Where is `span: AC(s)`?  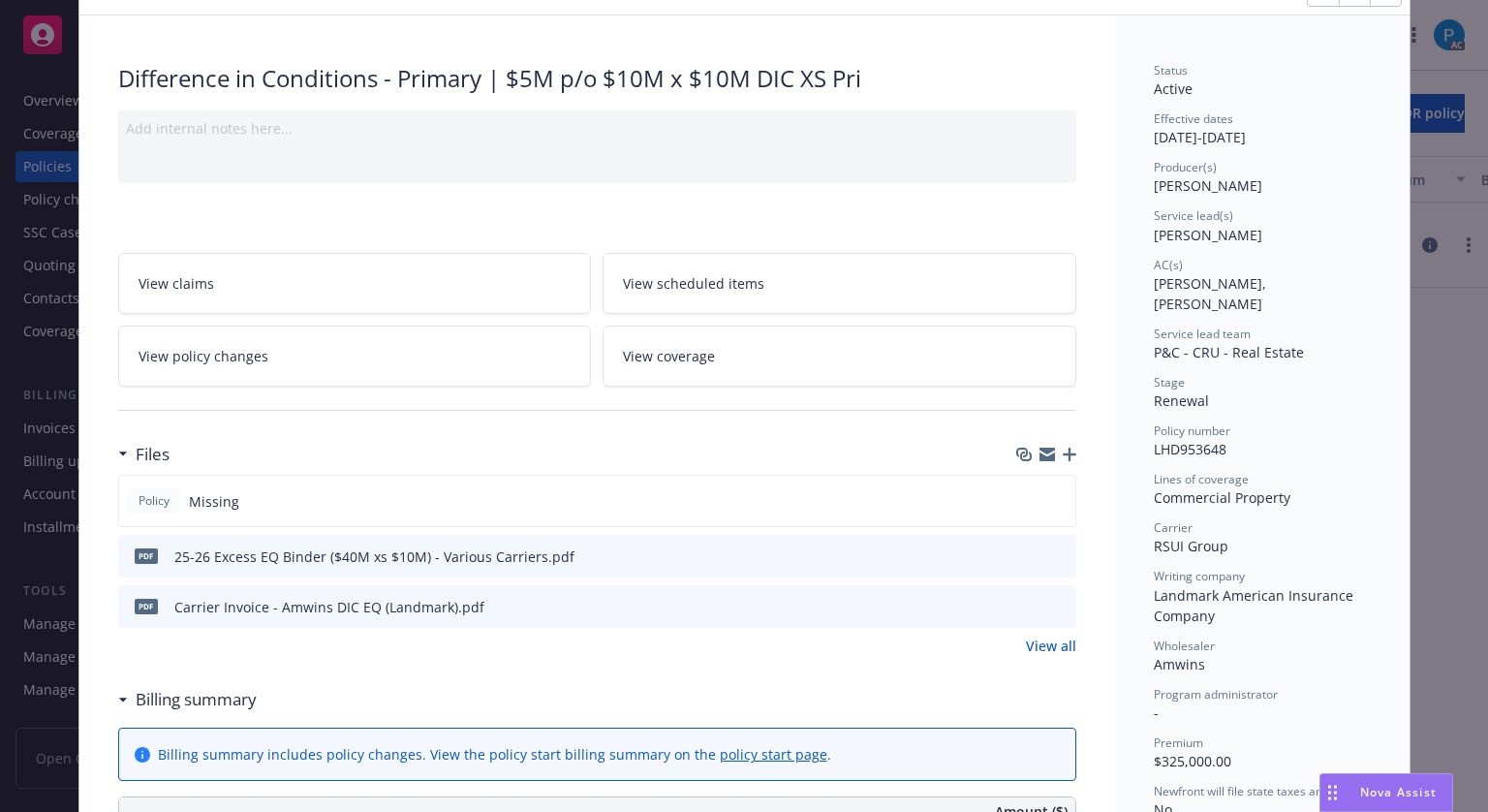 span: AC(s) is located at coordinates (1168, 264).